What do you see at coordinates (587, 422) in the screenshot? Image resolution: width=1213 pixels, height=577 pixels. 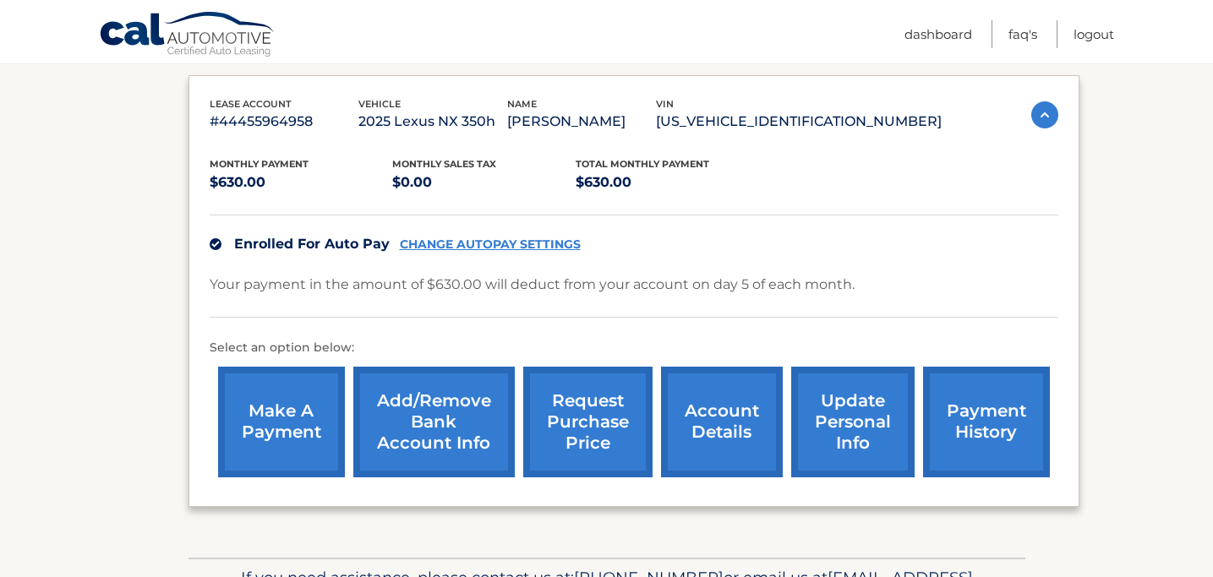 I see `a: request purchase price` at bounding box center [587, 422].